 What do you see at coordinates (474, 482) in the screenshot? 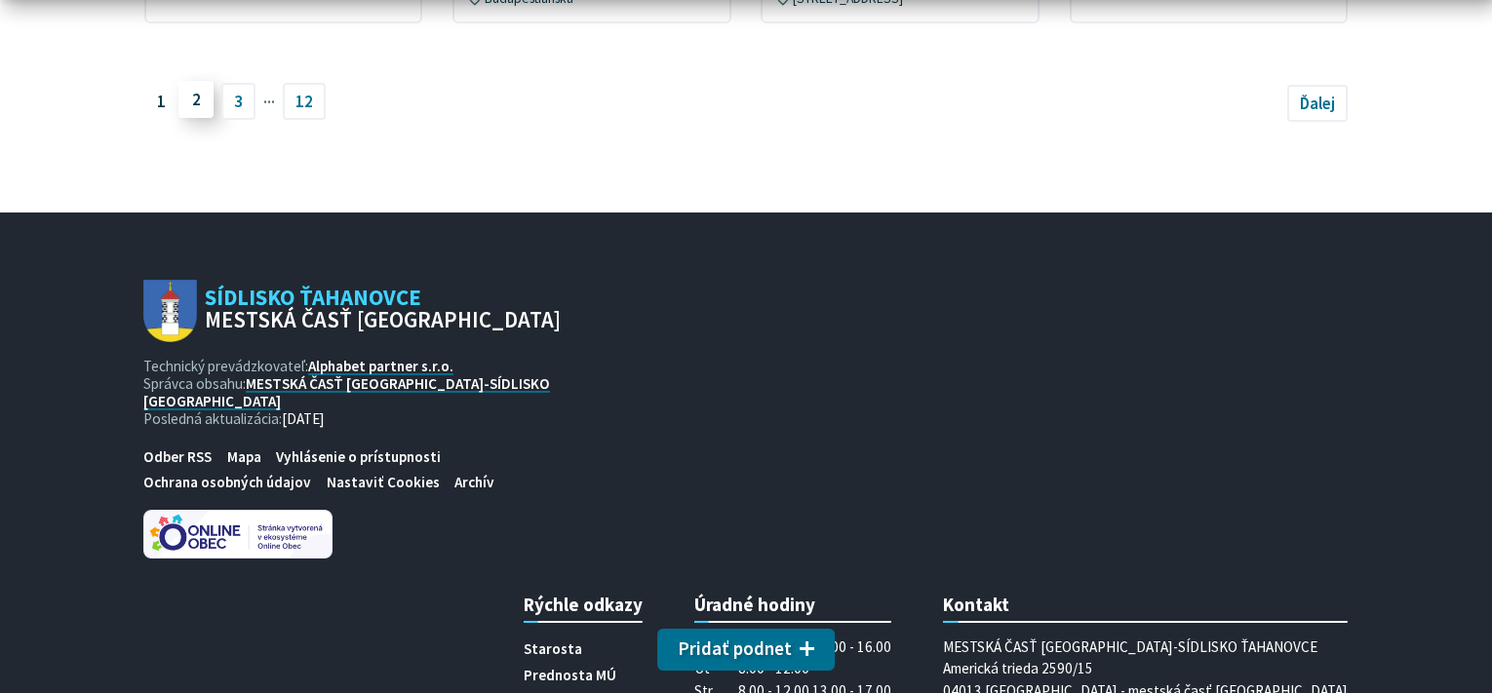
I see `a: Archív` at bounding box center [474, 482].